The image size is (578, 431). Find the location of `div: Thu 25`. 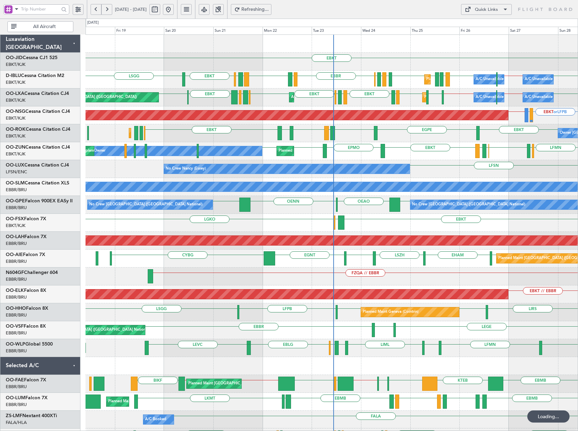

div: Thu 25 is located at coordinates (435, 31).